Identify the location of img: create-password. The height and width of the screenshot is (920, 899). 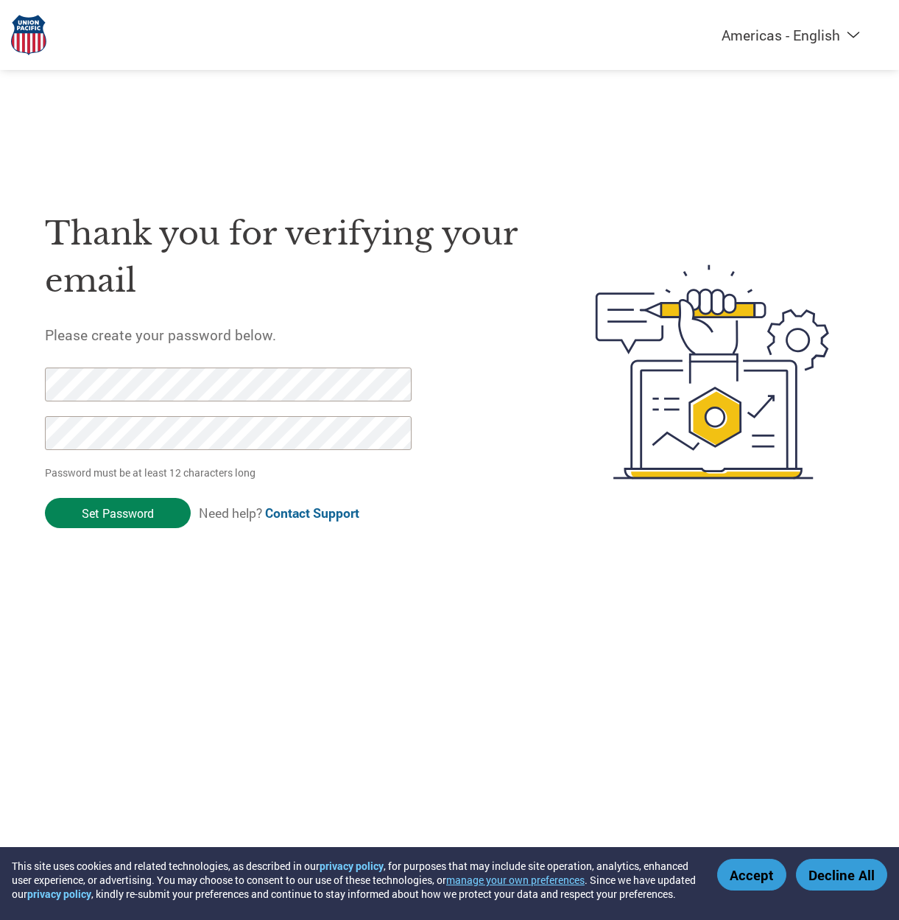
(712, 372).